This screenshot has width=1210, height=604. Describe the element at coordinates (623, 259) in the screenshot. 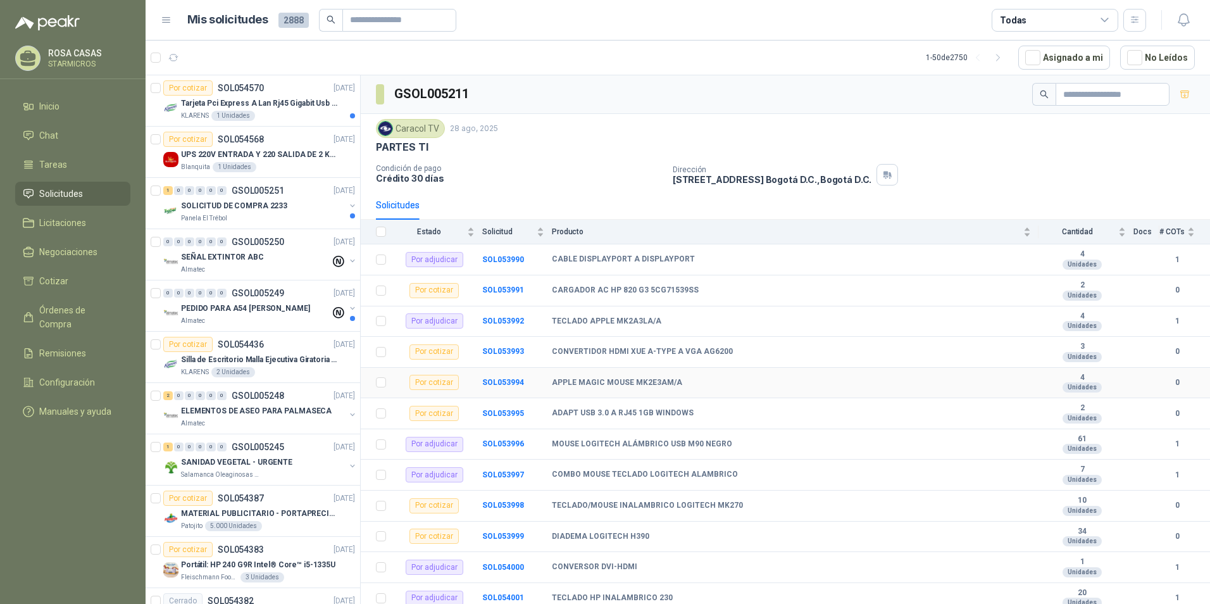

I see `b: CABLE DISPLAYPORT A DISPLAYPORT` at that location.